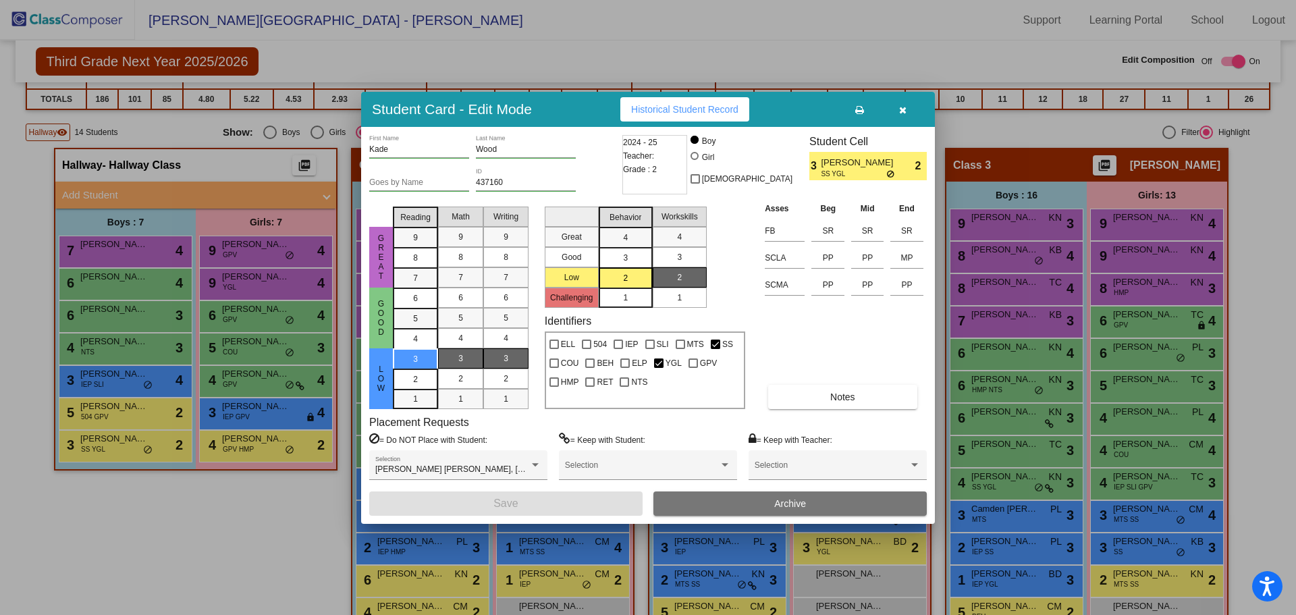  I want to click on label: = Keep with Student:, so click(602, 439).